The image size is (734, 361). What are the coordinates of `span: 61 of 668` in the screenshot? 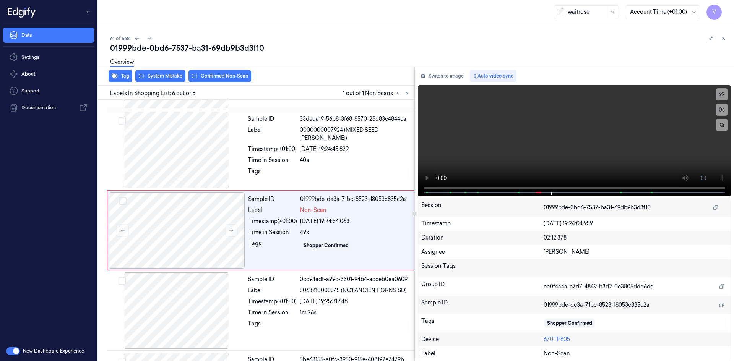 It's located at (120, 38).